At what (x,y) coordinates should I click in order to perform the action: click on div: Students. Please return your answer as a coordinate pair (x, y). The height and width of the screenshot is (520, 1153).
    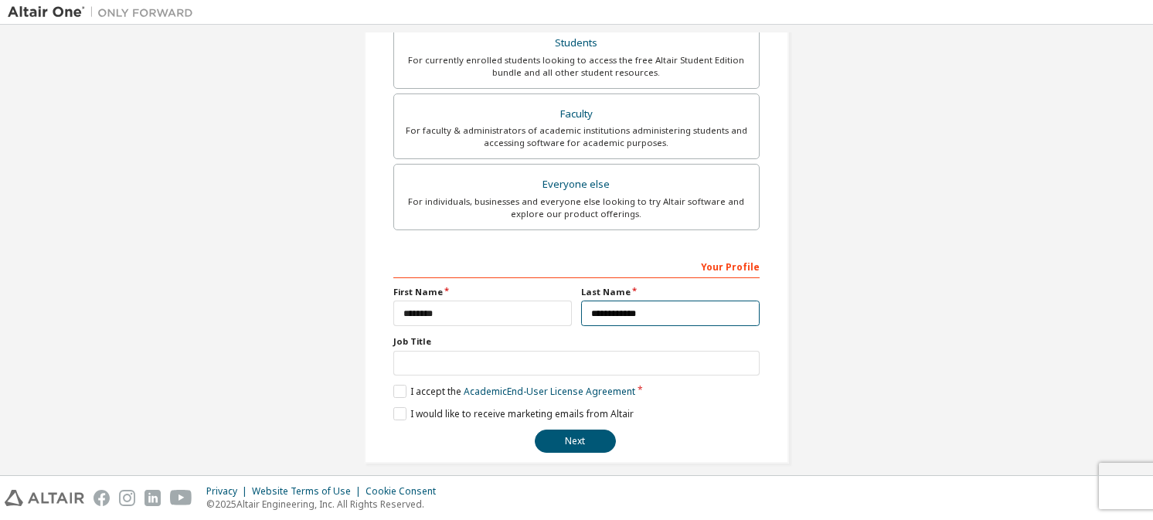
    Looking at the image, I should click on (577, 43).